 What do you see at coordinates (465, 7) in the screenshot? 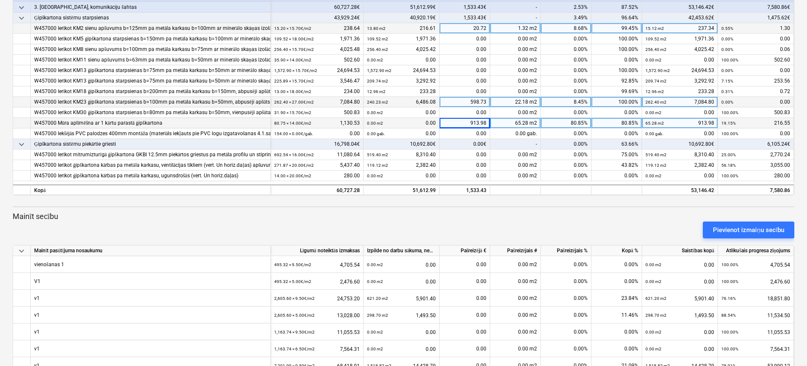
I see `div: 1,533.43€` at bounding box center [465, 7].